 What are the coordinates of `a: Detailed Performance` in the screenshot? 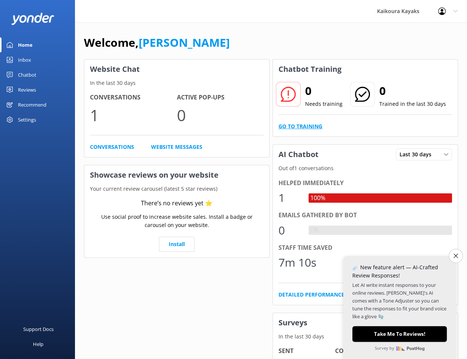 It's located at (311, 295).